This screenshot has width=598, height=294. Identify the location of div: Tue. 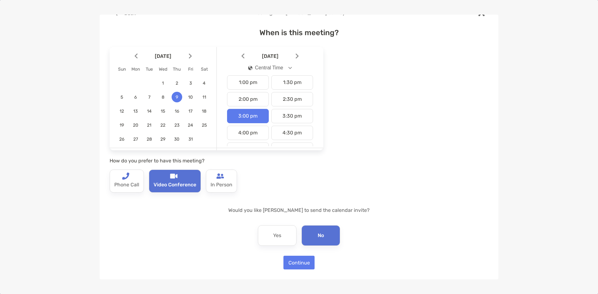
(149, 69).